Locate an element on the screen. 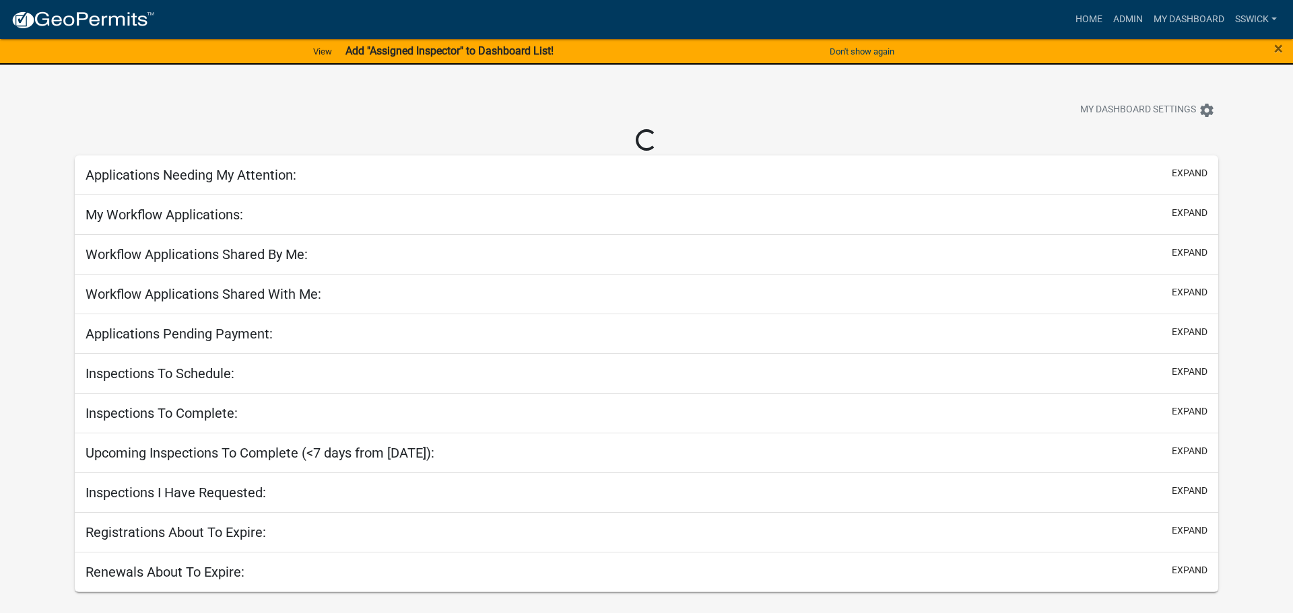 The width and height of the screenshot is (1293, 613). strong: Add "Assigned Inspector" to Dashboard List! is located at coordinates (449, 51).